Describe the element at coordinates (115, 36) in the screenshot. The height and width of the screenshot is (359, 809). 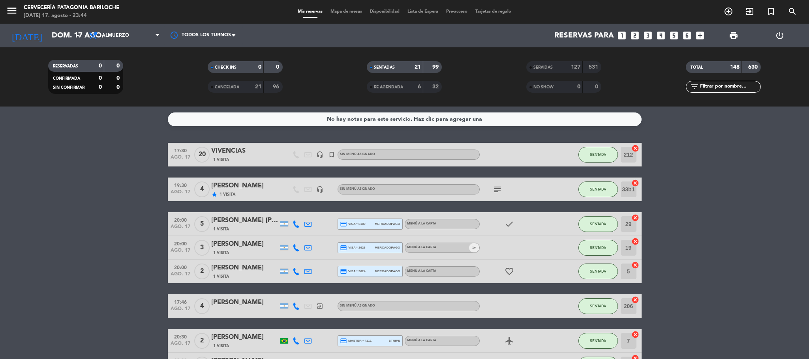
I see `span: Almuerzo` at that location.